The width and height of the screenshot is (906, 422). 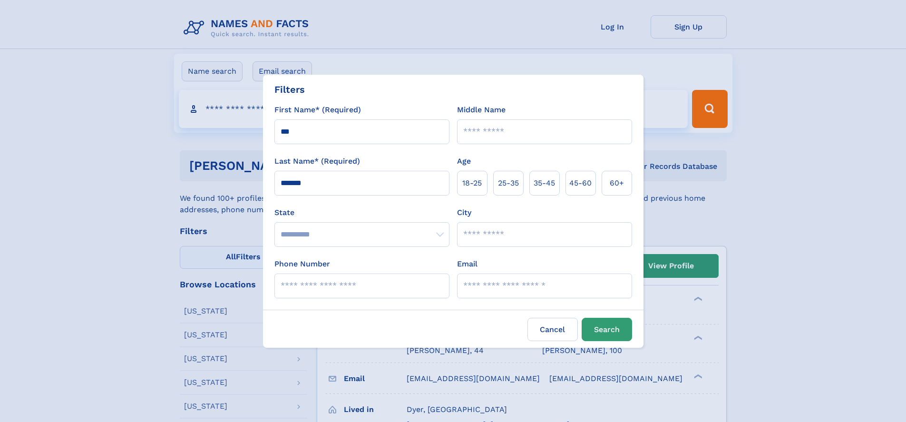 What do you see at coordinates (463, 161) in the screenshot?
I see `label: Age` at bounding box center [463, 161].